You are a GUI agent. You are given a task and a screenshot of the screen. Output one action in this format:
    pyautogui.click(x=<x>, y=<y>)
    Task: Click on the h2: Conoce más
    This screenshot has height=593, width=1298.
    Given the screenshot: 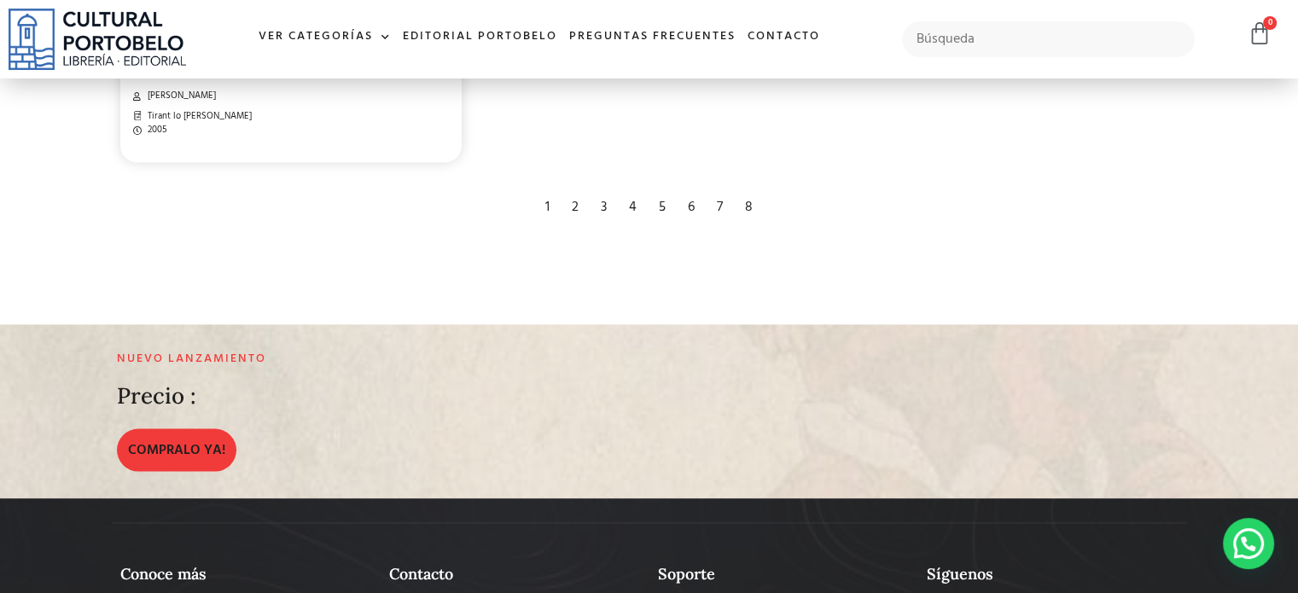 What is the action you would take?
    pyautogui.click(x=246, y=574)
    